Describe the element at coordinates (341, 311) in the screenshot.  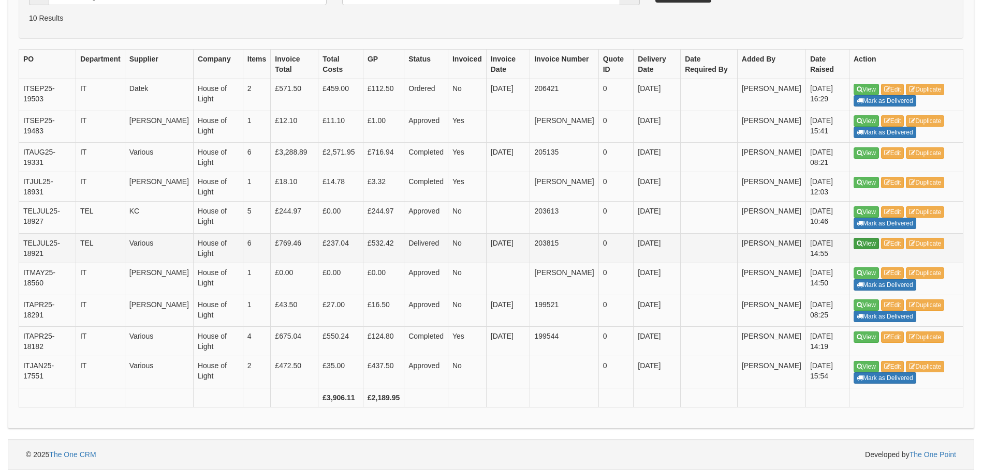
I see `td: £27.00` at that location.